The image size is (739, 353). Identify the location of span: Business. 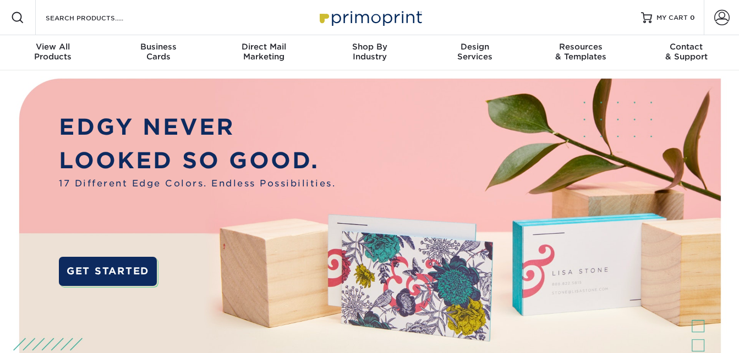
(159, 47).